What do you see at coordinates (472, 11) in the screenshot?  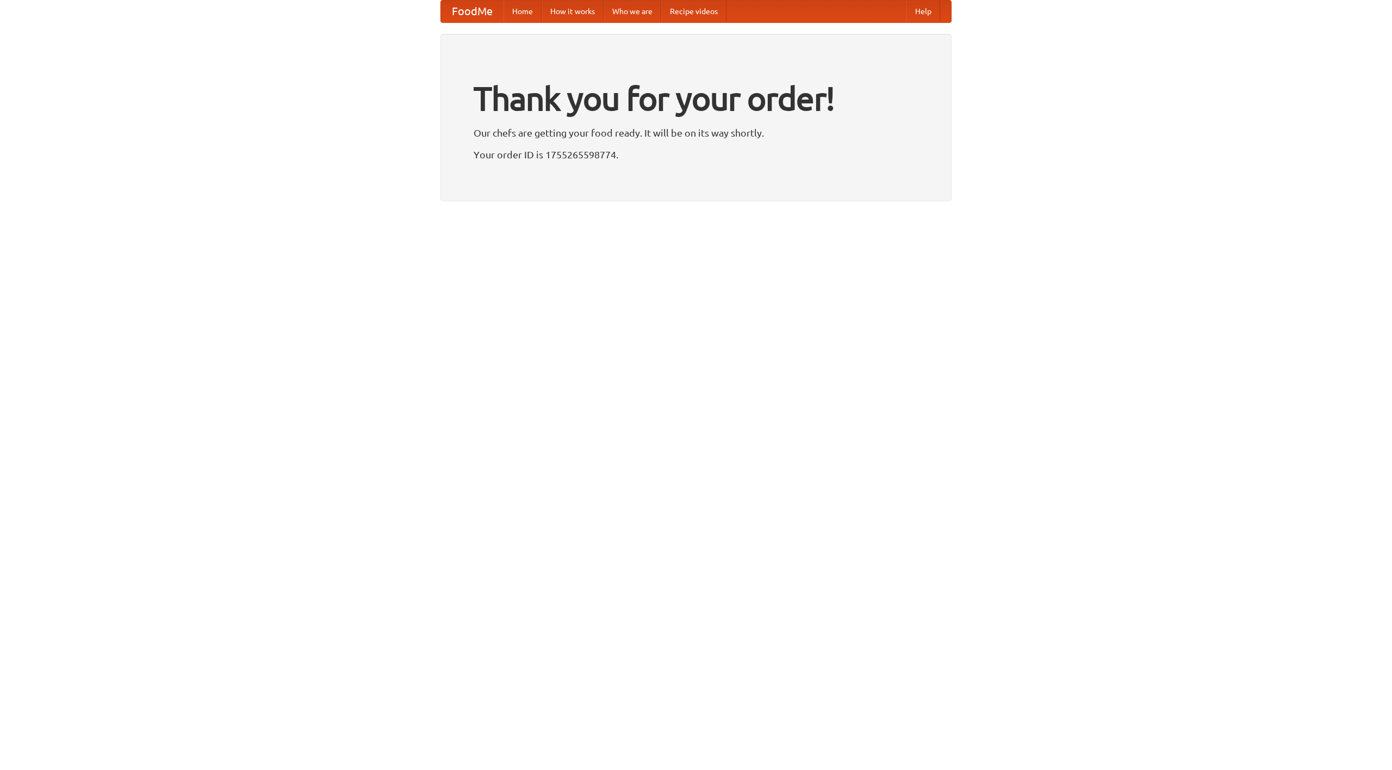 I see `a: FoodMe` at bounding box center [472, 11].